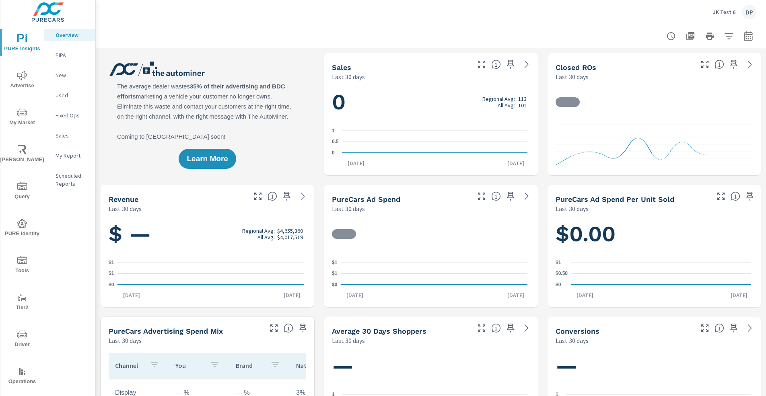  Describe the element at coordinates (70, 75) in the screenshot. I see `div: New` at that location.